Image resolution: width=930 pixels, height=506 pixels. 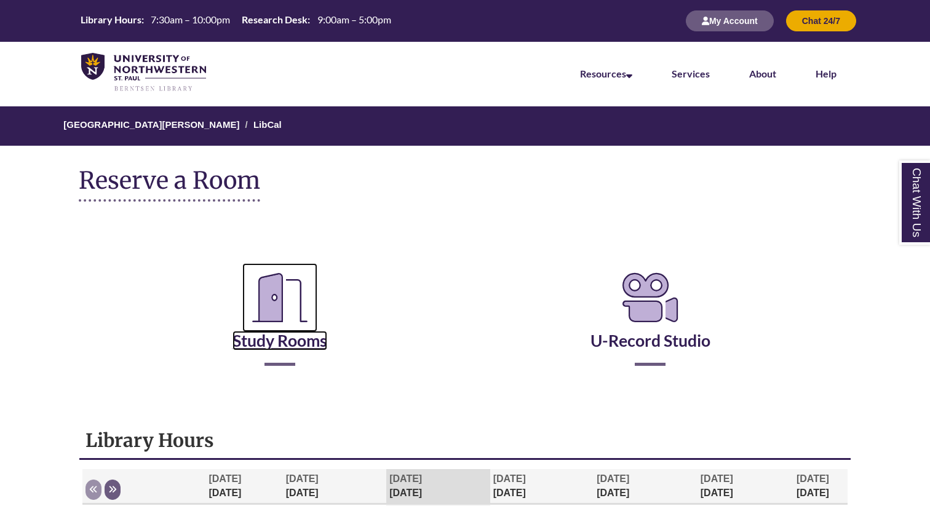 What do you see at coordinates (111, 20) in the screenshot?
I see `th: Library Hours:` at bounding box center [111, 20].